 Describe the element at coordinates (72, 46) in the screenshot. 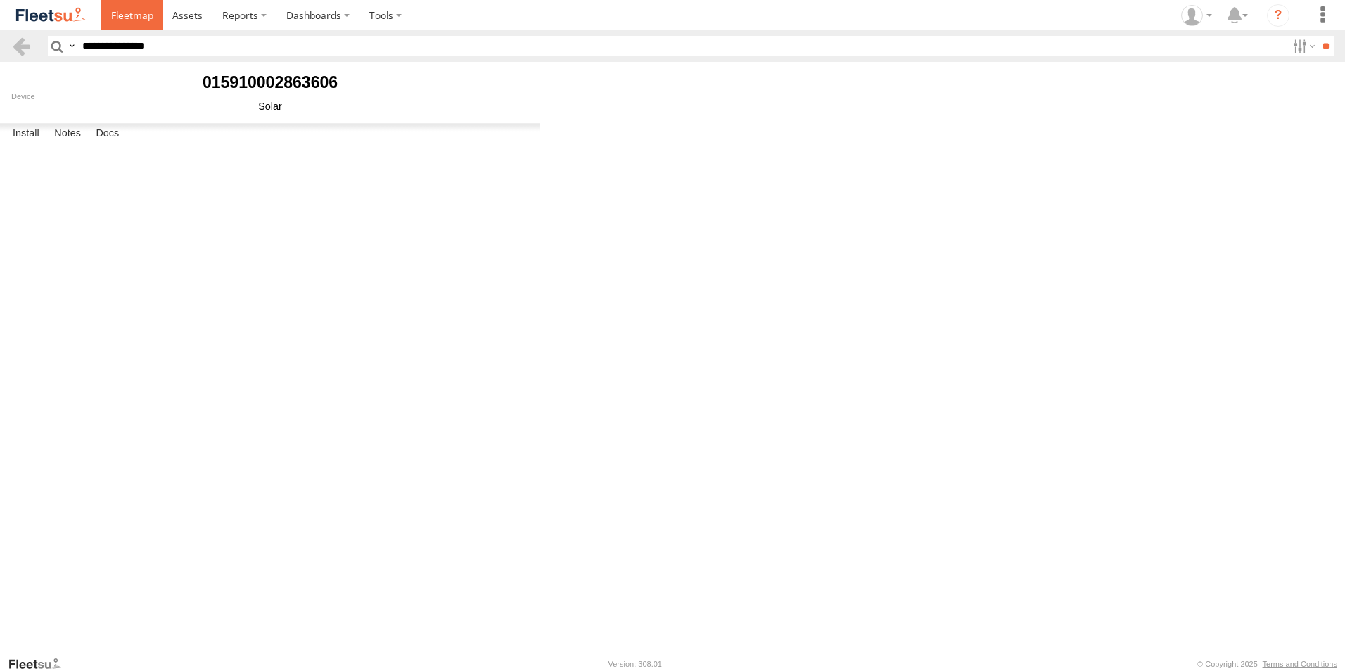

I see `label: Search Query` at that location.